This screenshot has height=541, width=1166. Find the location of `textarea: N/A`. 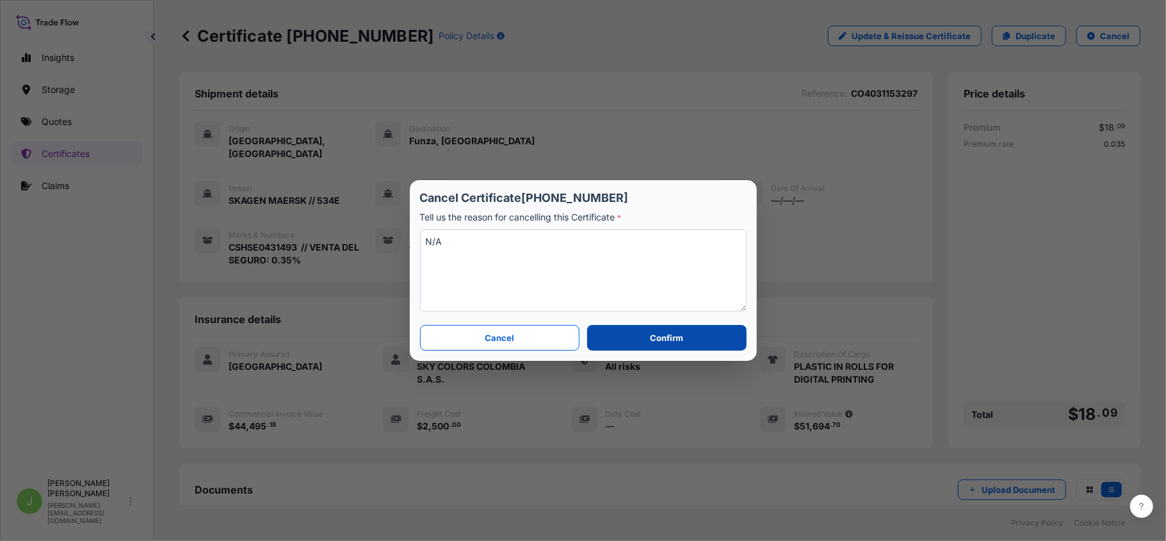

textarea: N/A is located at coordinates (583, 270).